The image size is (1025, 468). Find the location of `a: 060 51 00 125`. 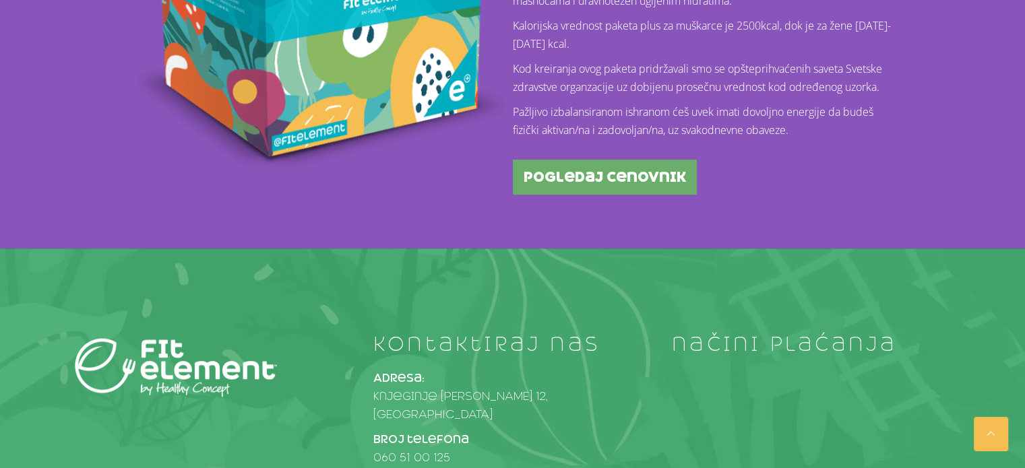

a: 060 51 00 125 is located at coordinates (412, 458).